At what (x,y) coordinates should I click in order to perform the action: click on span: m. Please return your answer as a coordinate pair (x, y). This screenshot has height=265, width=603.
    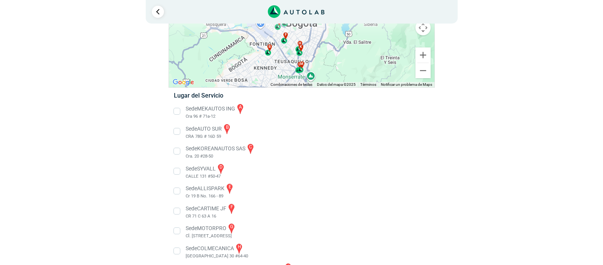
    Looking at the image, I should click on (301, 64).